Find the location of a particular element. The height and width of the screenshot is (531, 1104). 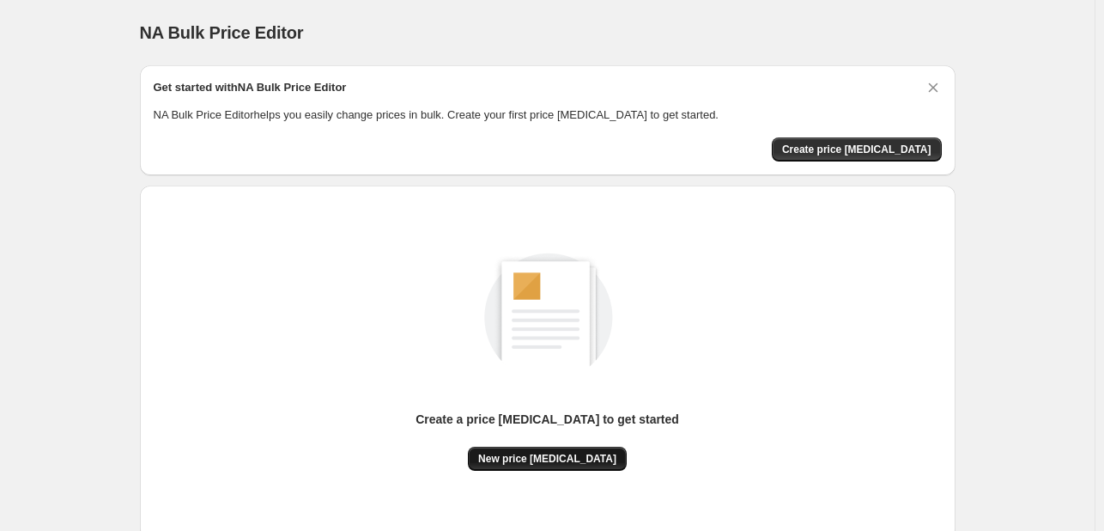

span: NA Bulk Price Editor is located at coordinates (222, 33).